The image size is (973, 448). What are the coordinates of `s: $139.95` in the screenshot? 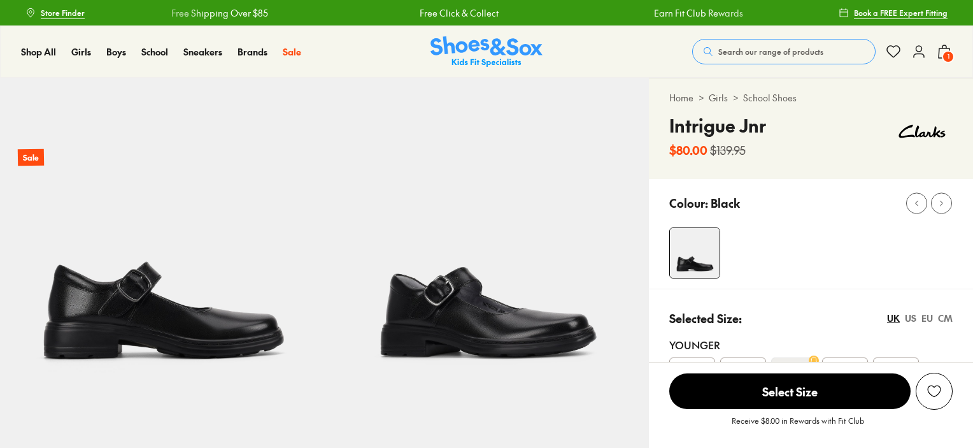 It's located at (728, 150).